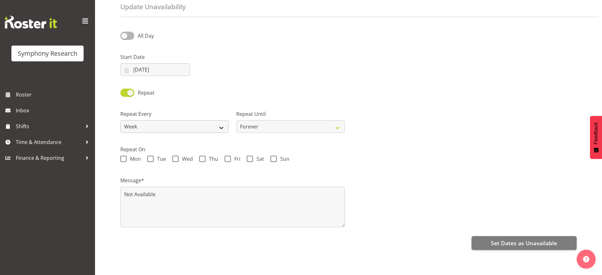 This screenshot has width=602, height=275. I want to click on span: Sun, so click(283, 159).